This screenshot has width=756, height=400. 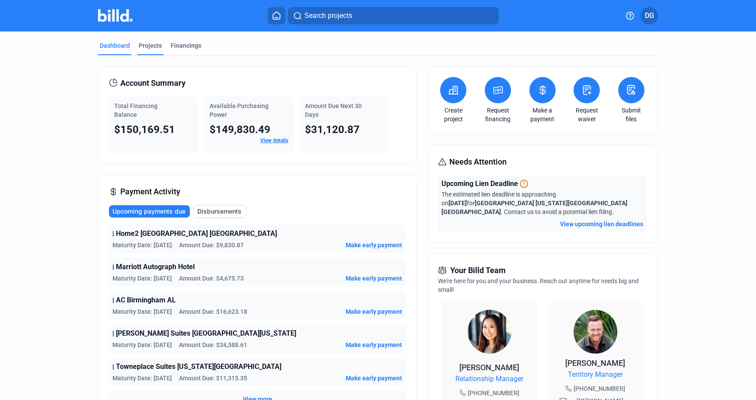 I want to click on span: The estimated lien deadline is approaching on for . Contact us to avoid a potential lien filing., so click(x=534, y=203).